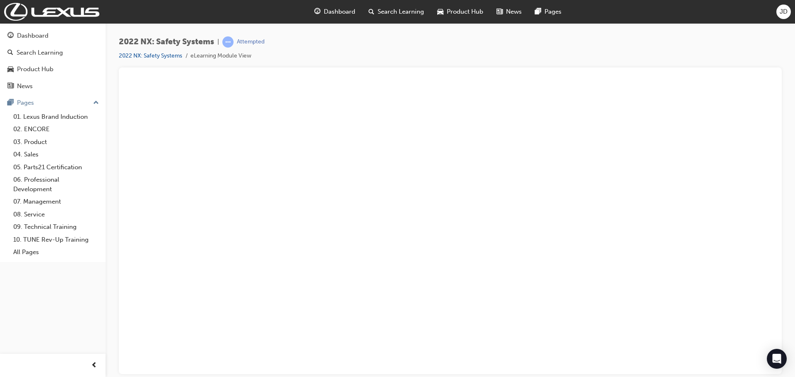  Describe the element at coordinates (33, 36) in the screenshot. I see `div: Dashboard` at that location.